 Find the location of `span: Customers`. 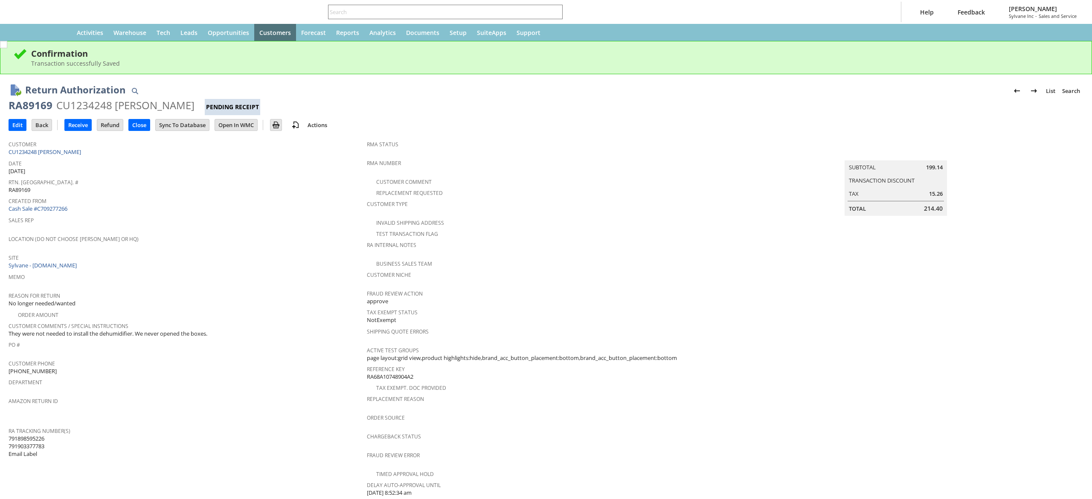

span: Customers is located at coordinates (275, 32).